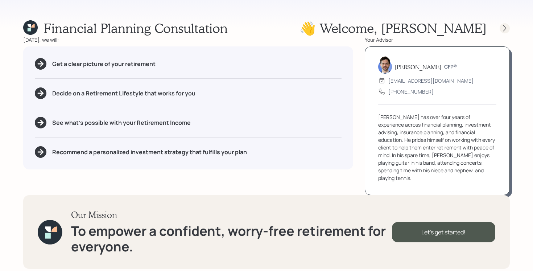 The width and height of the screenshot is (533, 271). I want to click on h1: To empower a confident, worry-free retirement for everyone., so click(231, 238).